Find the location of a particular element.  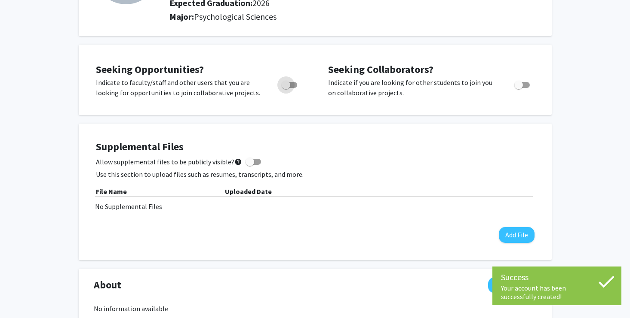

p: Use this section to upload files such as resumes, transcripts, and more. is located at coordinates (315, 174).